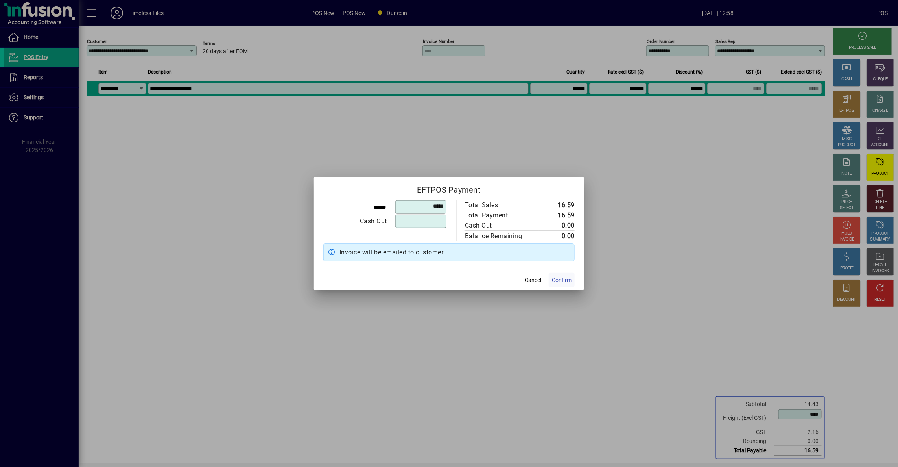 The width and height of the screenshot is (898, 467). What do you see at coordinates (502, 215) in the screenshot?
I see `td: Total Payment` at bounding box center [502, 215].